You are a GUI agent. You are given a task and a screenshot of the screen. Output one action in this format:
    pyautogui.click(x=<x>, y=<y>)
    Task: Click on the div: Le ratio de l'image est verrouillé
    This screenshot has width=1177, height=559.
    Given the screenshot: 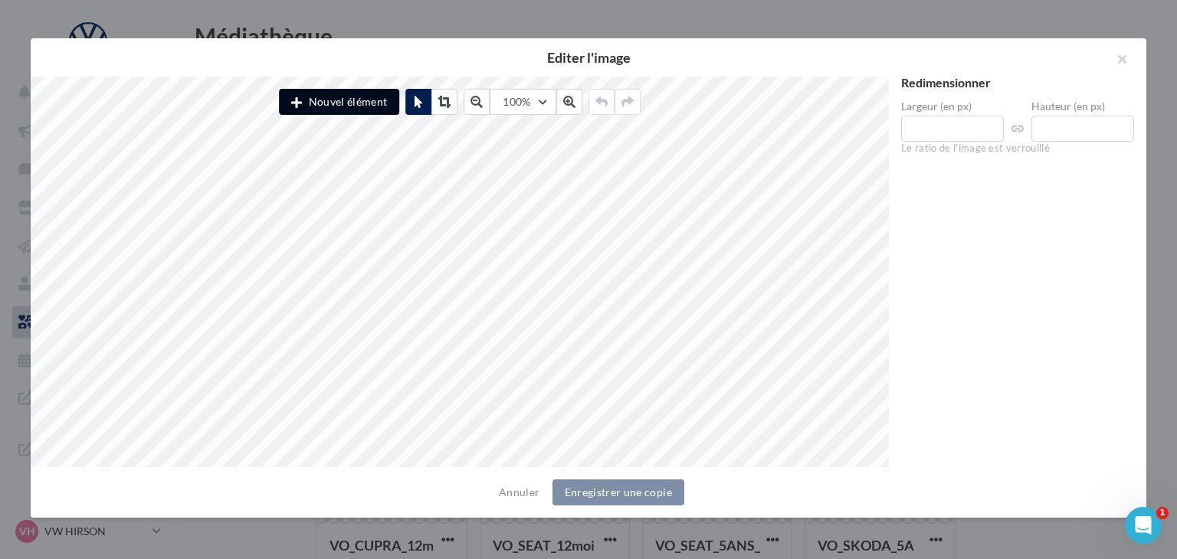 What is the action you would take?
    pyautogui.click(x=1017, y=149)
    